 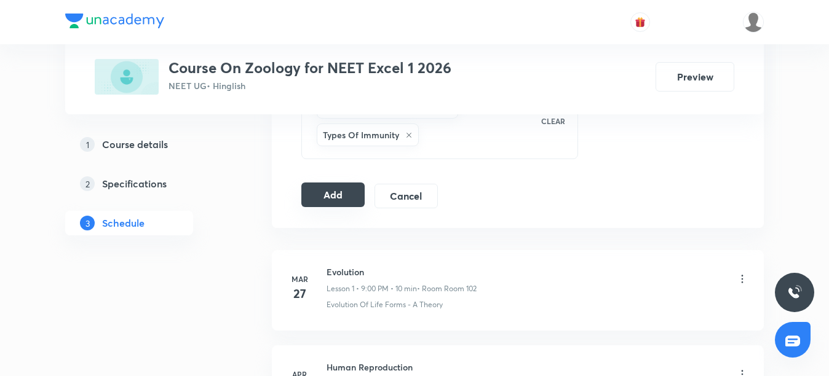 What do you see at coordinates (333, 195) in the screenshot?
I see `button: Add` at bounding box center [333, 195].